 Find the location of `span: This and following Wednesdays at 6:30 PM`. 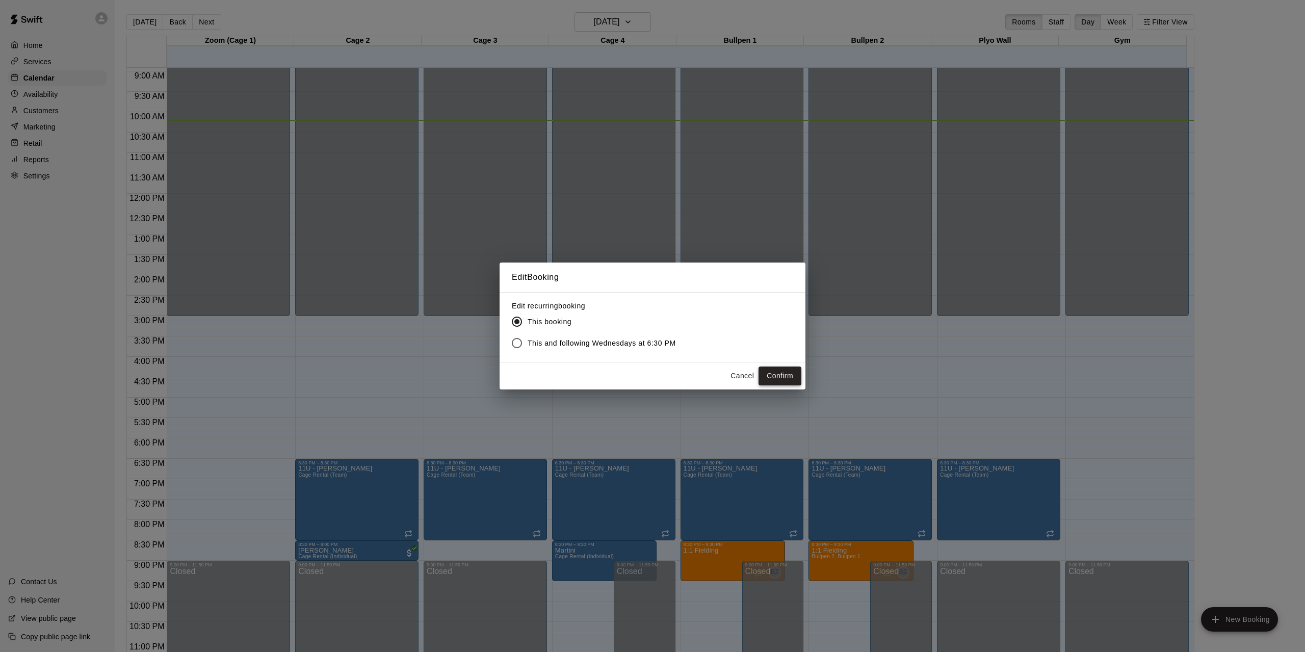

span: This and following Wednesdays at 6:30 PM is located at coordinates (601, 343).